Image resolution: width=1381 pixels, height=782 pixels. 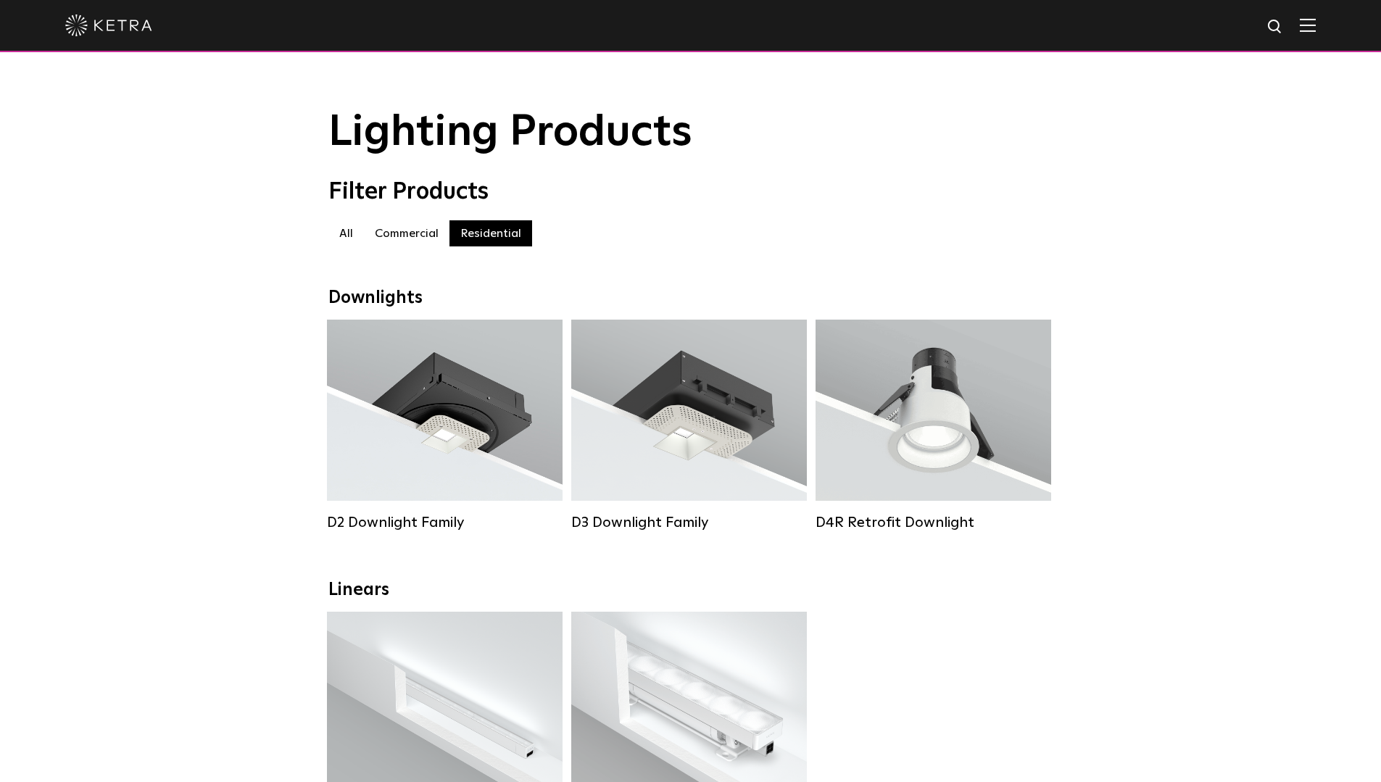 What do you see at coordinates (444, 426) in the screenshot?
I see `a: D2 Downlight Family Lumen Output:1200Colors:White / Black / Gloss Black / Silver / Bronze / Silve...` at bounding box center [444, 426].